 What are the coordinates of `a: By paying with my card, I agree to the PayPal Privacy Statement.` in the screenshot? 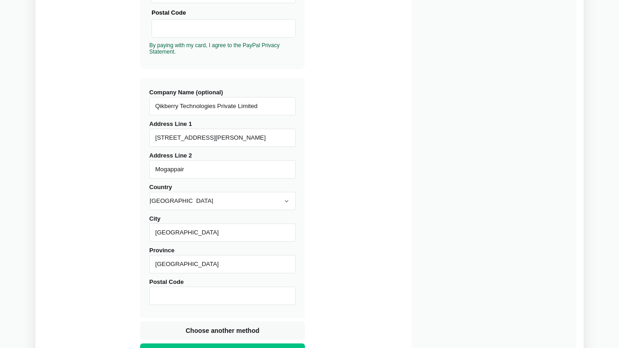 It's located at (214, 49).